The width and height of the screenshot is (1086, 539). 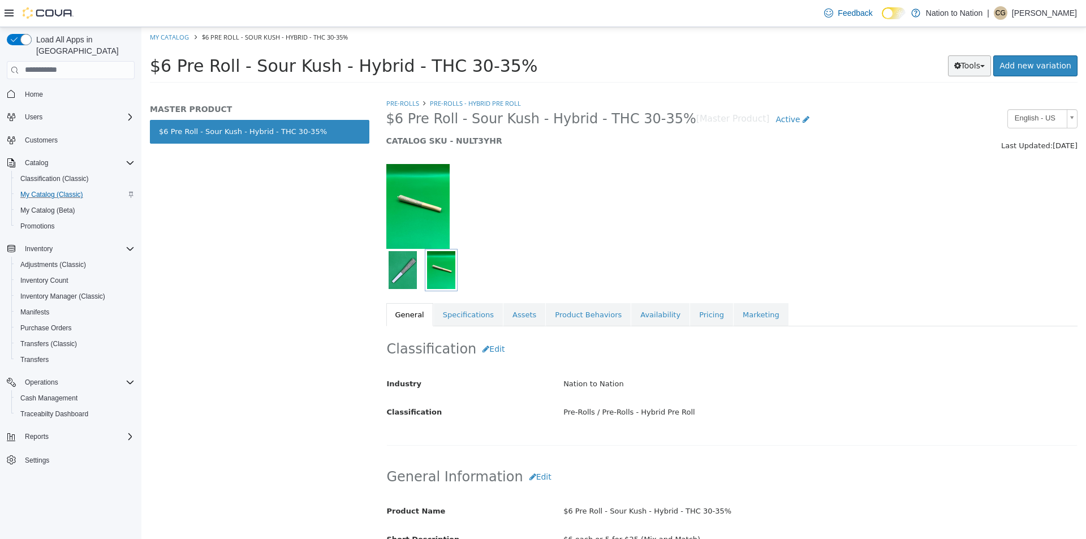 What do you see at coordinates (75, 211) in the screenshot?
I see `button: My Catalog (Beta)` at bounding box center [75, 211].